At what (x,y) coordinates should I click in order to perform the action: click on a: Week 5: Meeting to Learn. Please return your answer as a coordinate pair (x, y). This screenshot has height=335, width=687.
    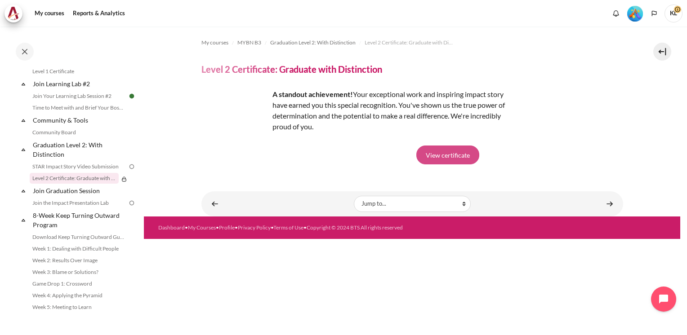
    Looking at the image, I should click on (79, 307).